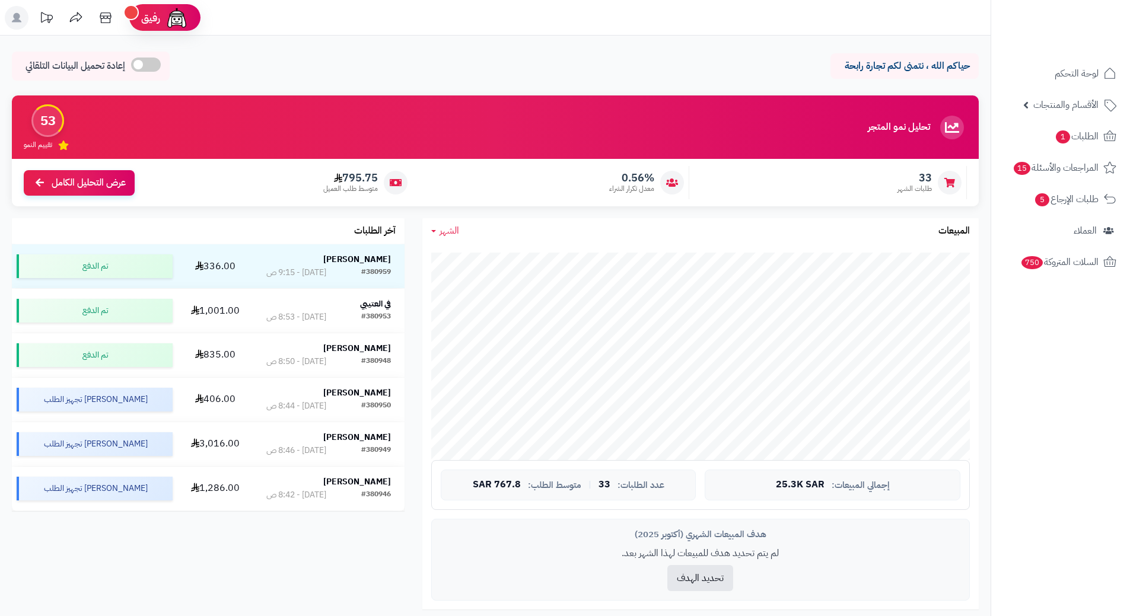 The width and height of the screenshot is (1130, 616). Describe the element at coordinates (1066, 105) in the screenshot. I see `span: الأقسام والمنتجات` at that location.